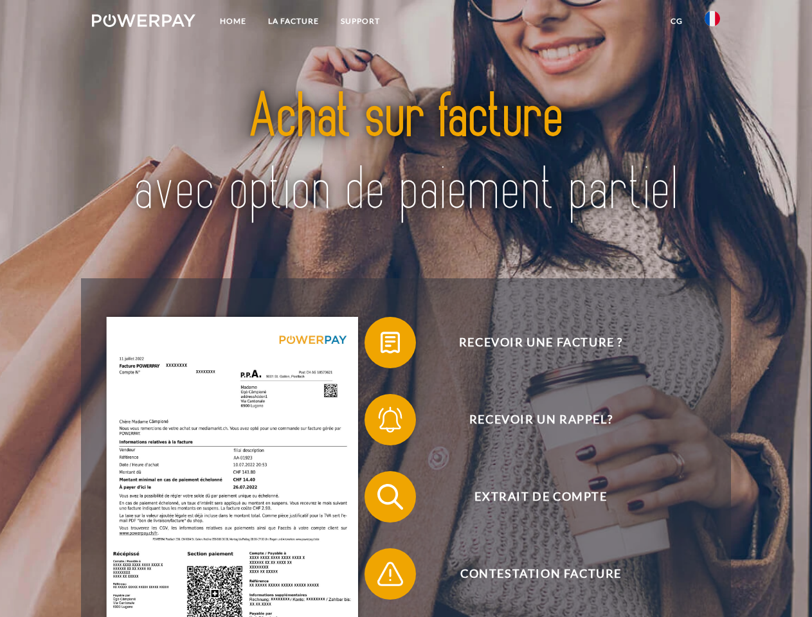 The image size is (812, 617). Describe the element at coordinates (143, 21) in the screenshot. I see `img: logo-powerpay-white.svg` at that location.